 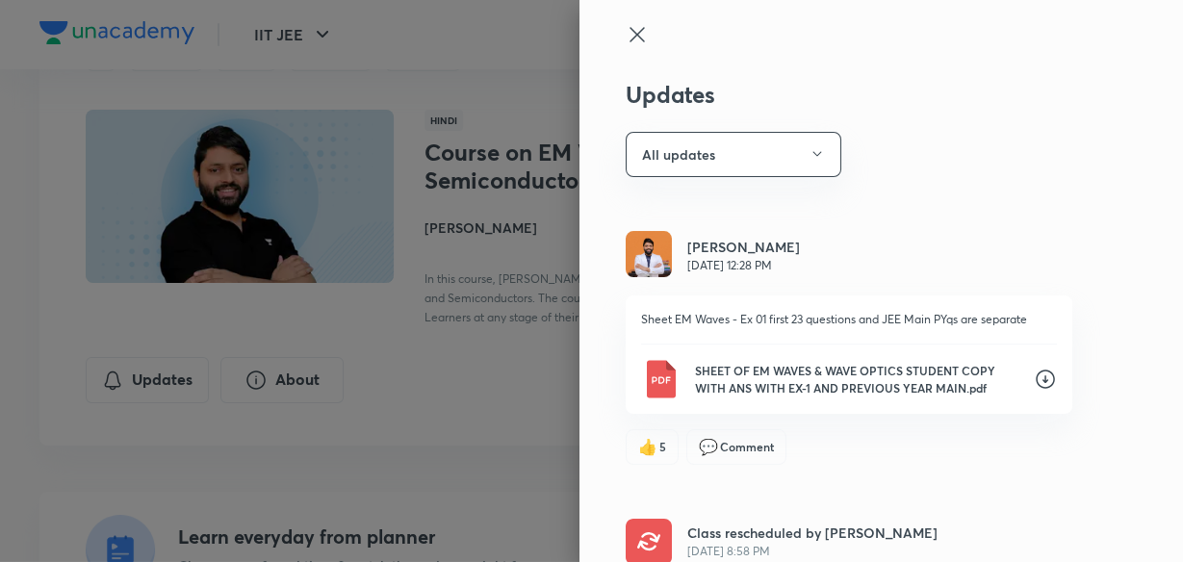 What do you see at coordinates (662, 446) in the screenshot?
I see `span: 5` at bounding box center [662, 446].